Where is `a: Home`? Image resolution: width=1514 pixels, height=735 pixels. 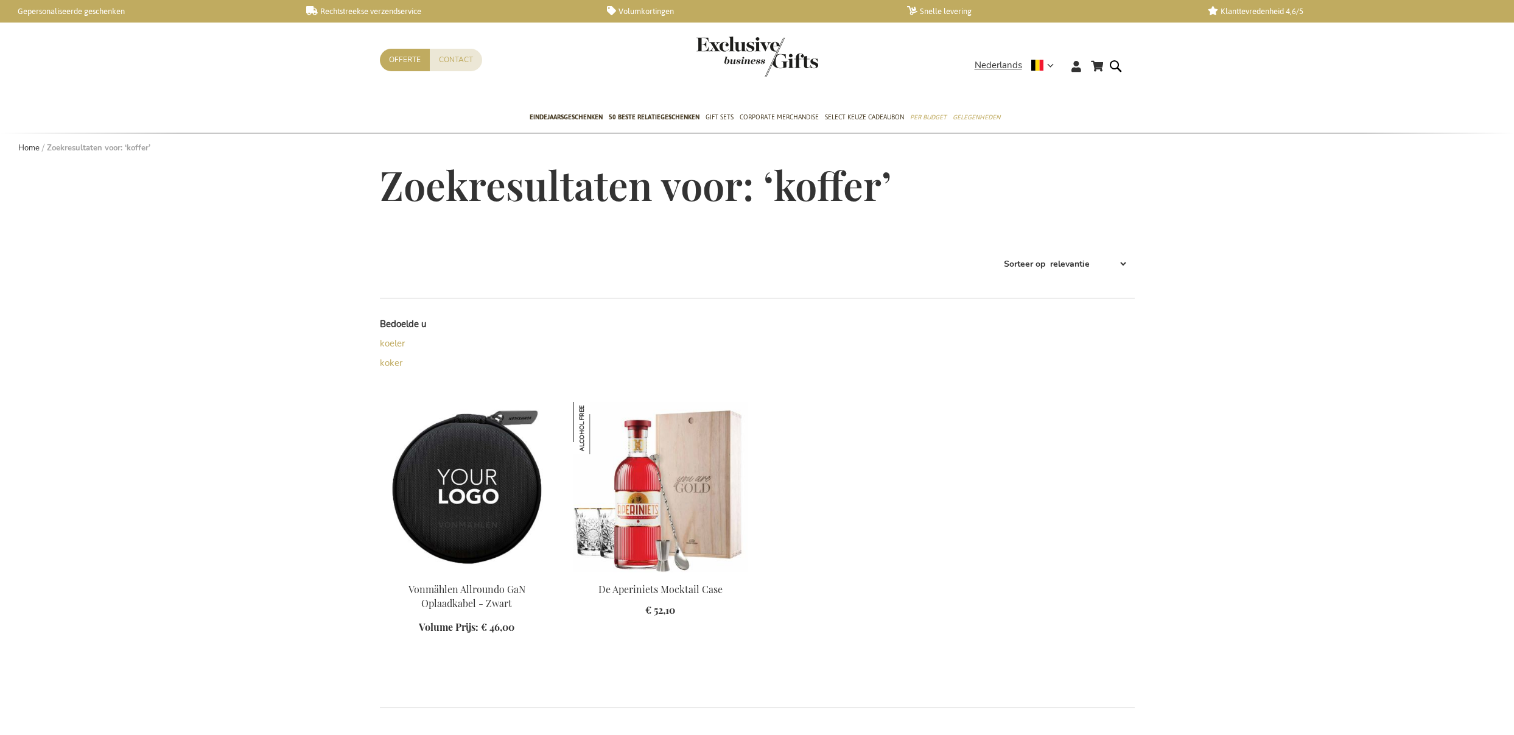 a: Home is located at coordinates (29, 148).